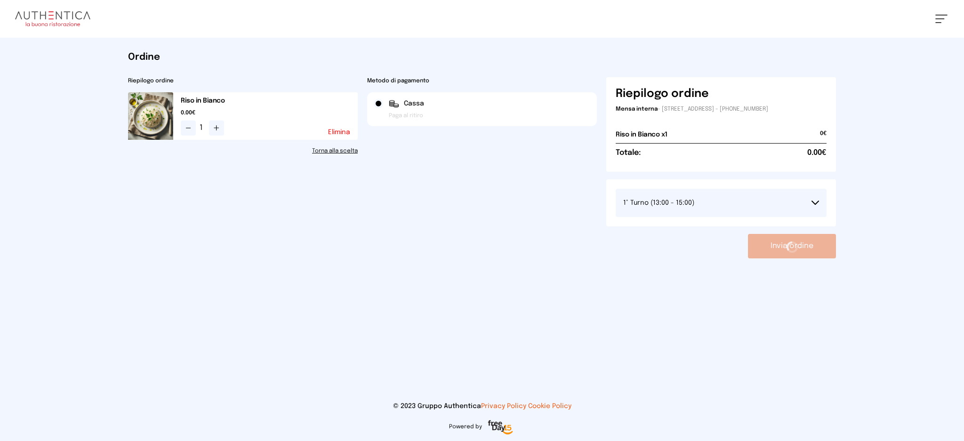 Image resolution: width=964 pixels, height=441 pixels. What do you see at coordinates (482, 57) in the screenshot?
I see `h1: Ordine` at bounding box center [482, 57].